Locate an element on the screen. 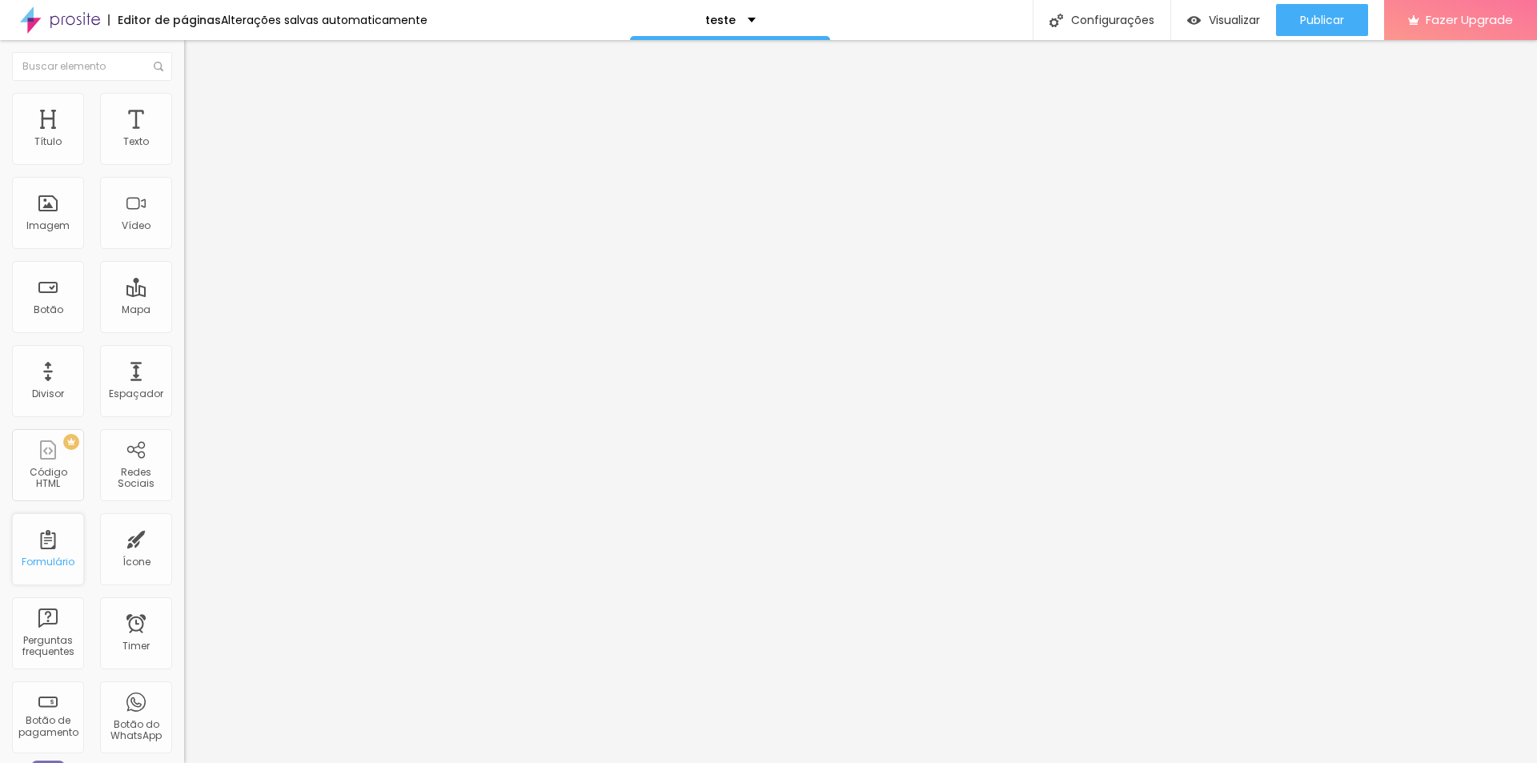 The height and width of the screenshot is (763, 1537). div: Alterações salvas automaticamente is located at coordinates (324, 20).